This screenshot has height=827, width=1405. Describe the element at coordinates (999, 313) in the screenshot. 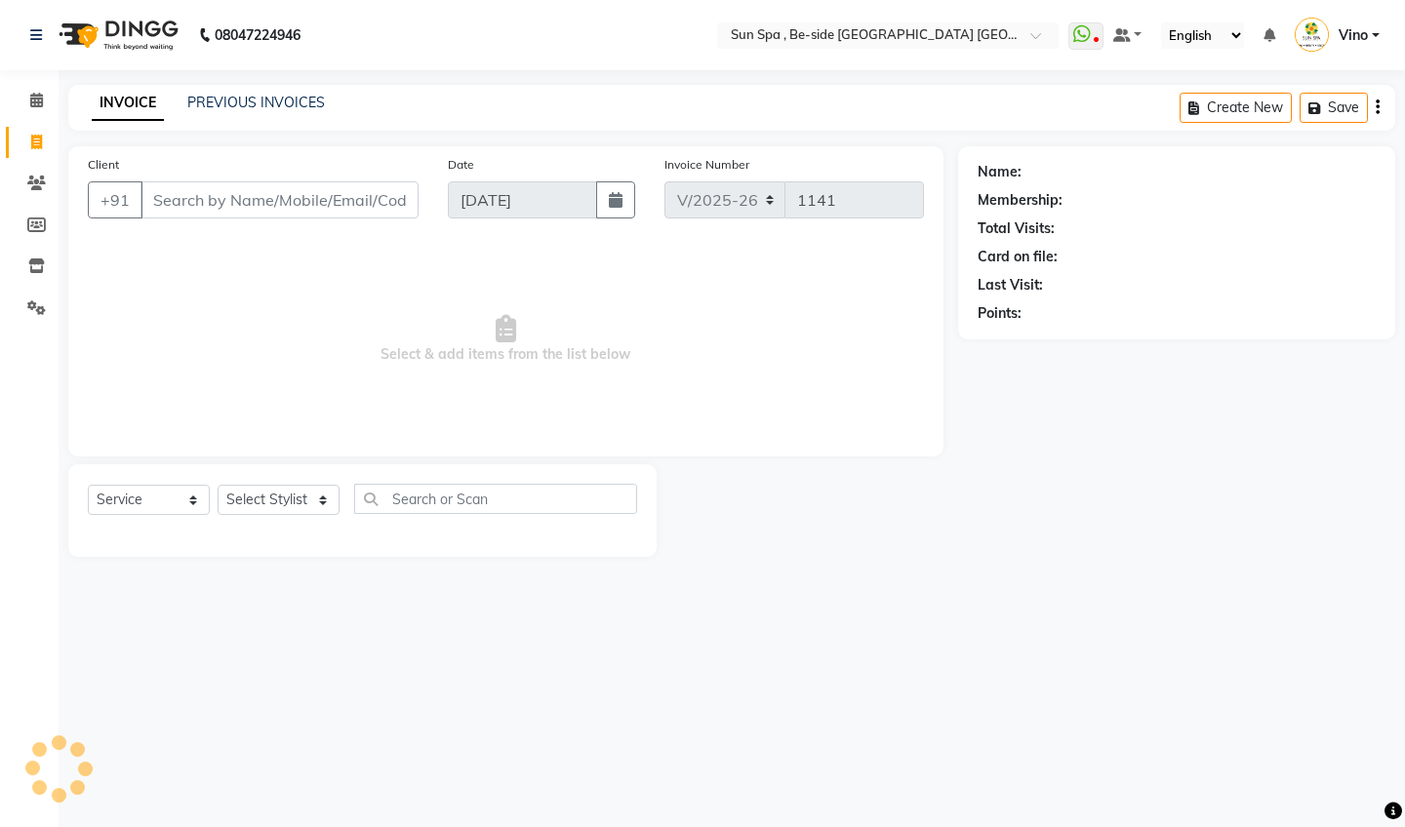

I see `div: Points:` at that location.